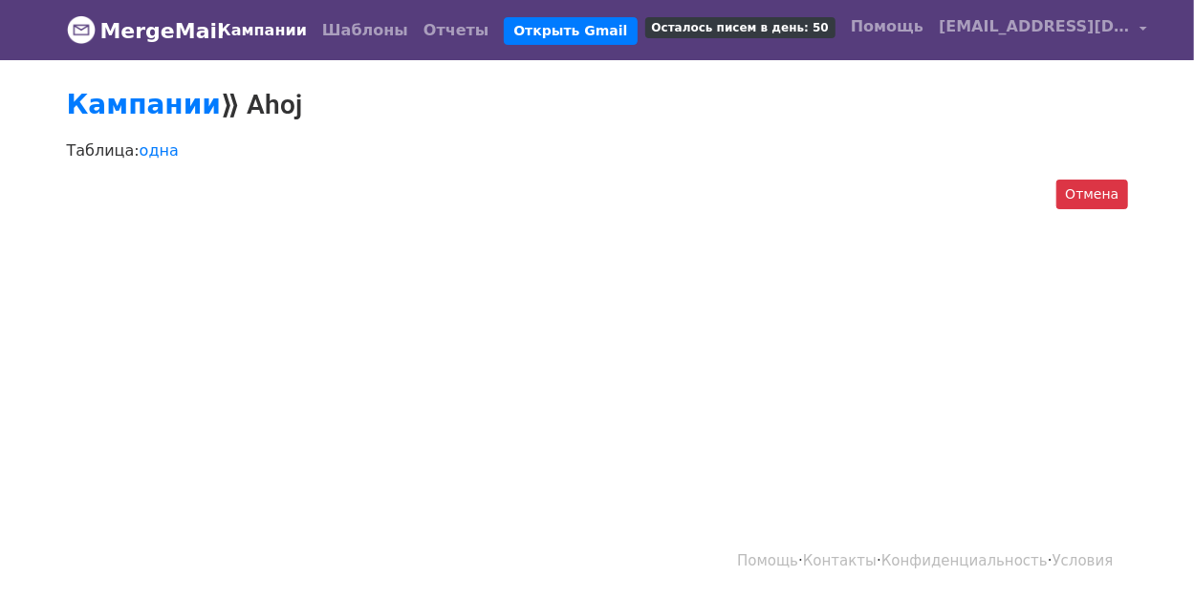  What do you see at coordinates (163, 31) in the screenshot?
I see `font: MergeMail` at bounding box center [163, 31].